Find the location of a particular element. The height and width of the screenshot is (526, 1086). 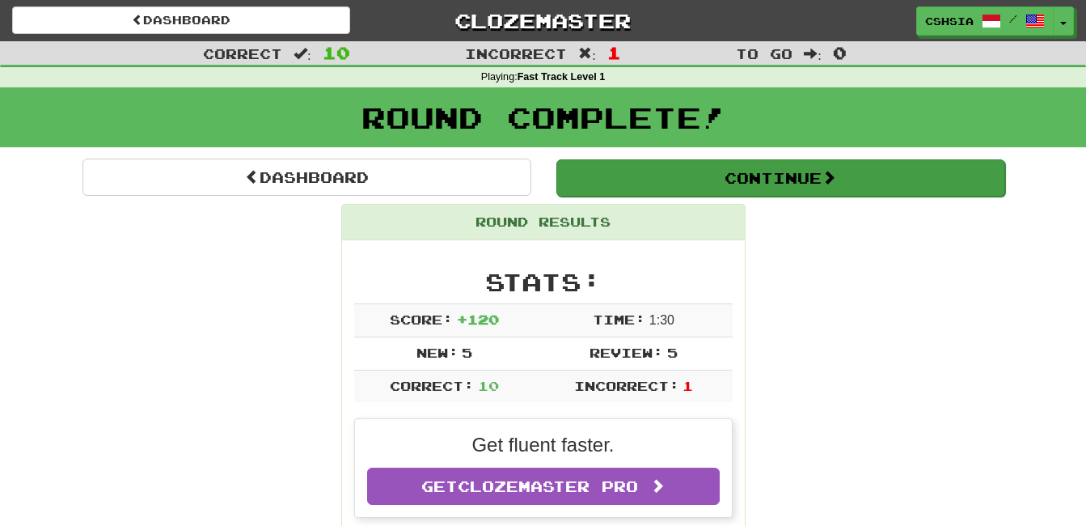

span: cshsia is located at coordinates (949, 21).